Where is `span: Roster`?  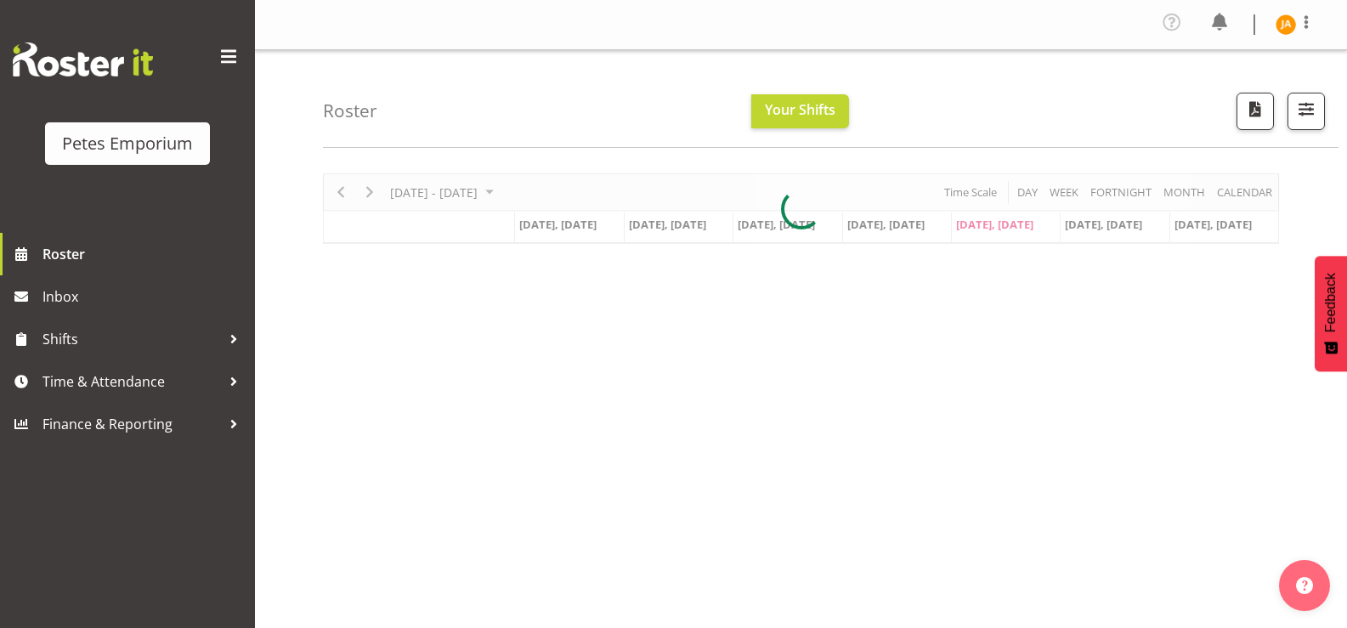 span: Roster is located at coordinates (145, 254).